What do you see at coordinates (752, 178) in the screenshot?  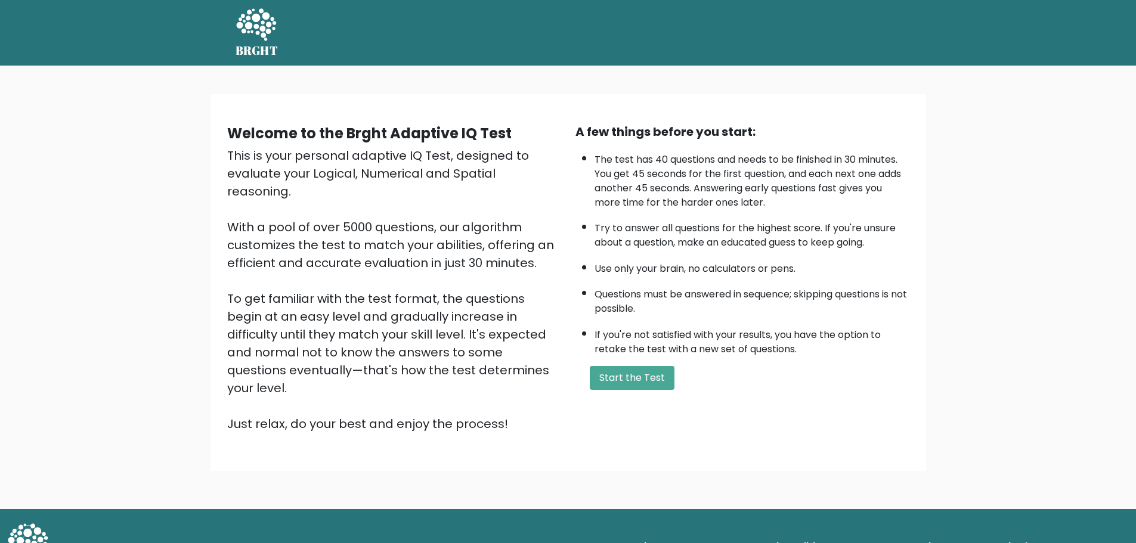 I see `li: The test has 40 questions and needs to be finished in 30 minutes. You get 45 seconds for the firs...` at bounding box center [752, 178].